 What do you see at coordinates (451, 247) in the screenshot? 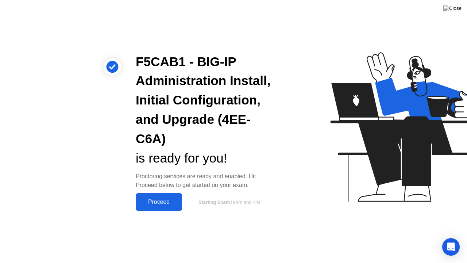
I see `div: Open Intercom Messenger` at bounding box center [451, 247].